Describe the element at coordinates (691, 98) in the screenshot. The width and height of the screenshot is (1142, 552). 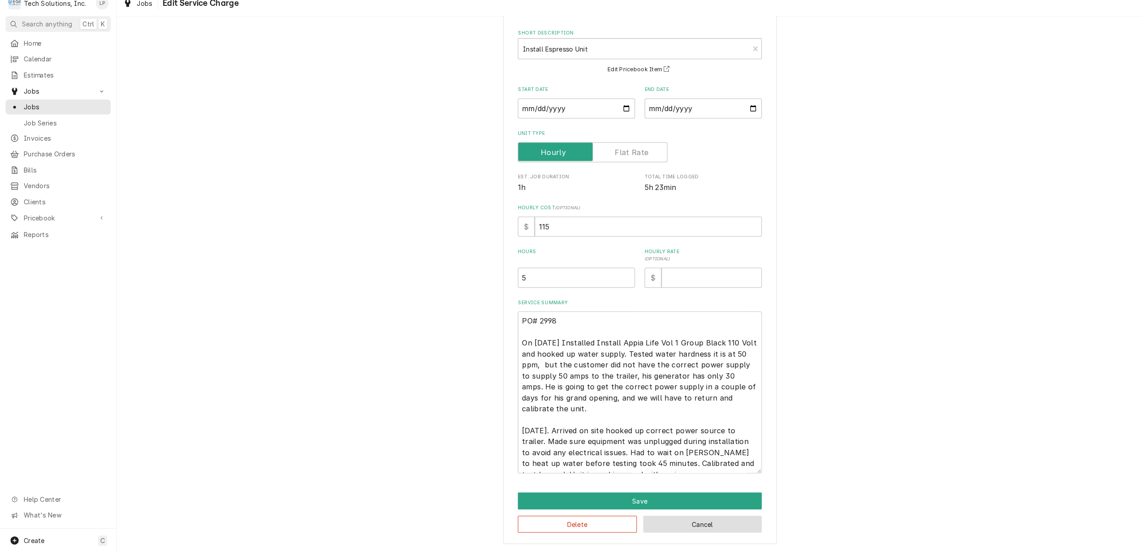
I see `label: End Date` at that location.